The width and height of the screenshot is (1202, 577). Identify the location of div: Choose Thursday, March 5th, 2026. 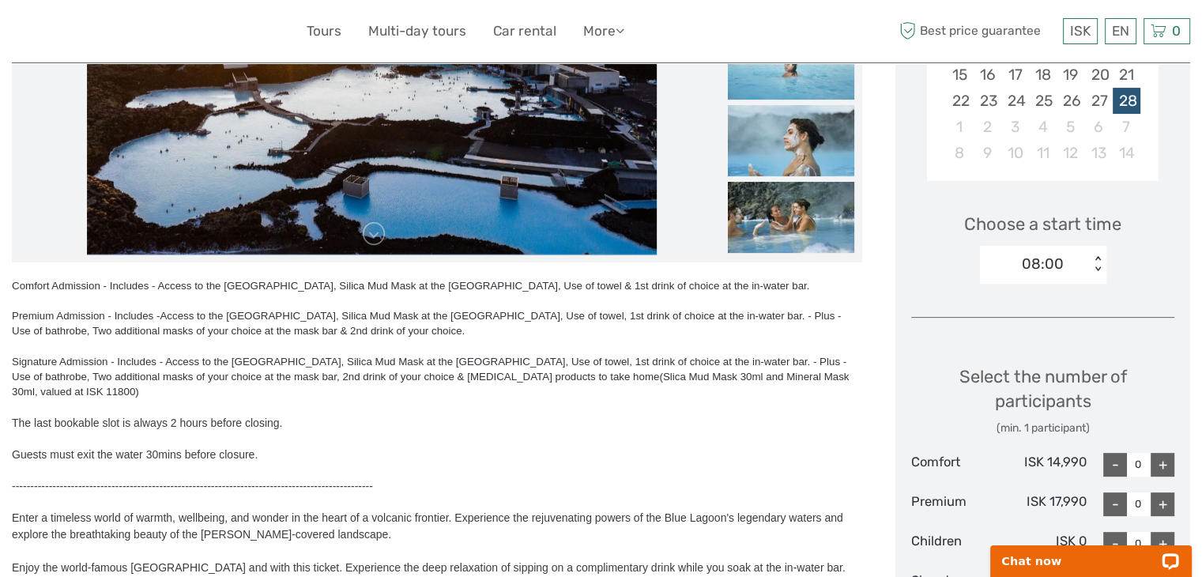
(1070, 126).